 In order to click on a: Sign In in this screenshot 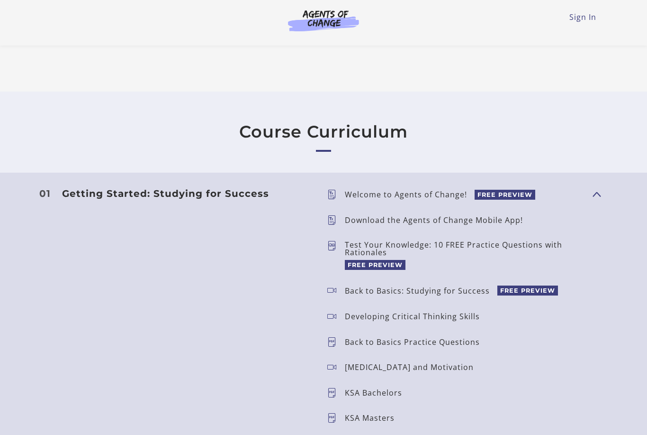, I will do `click(583, 17)`.